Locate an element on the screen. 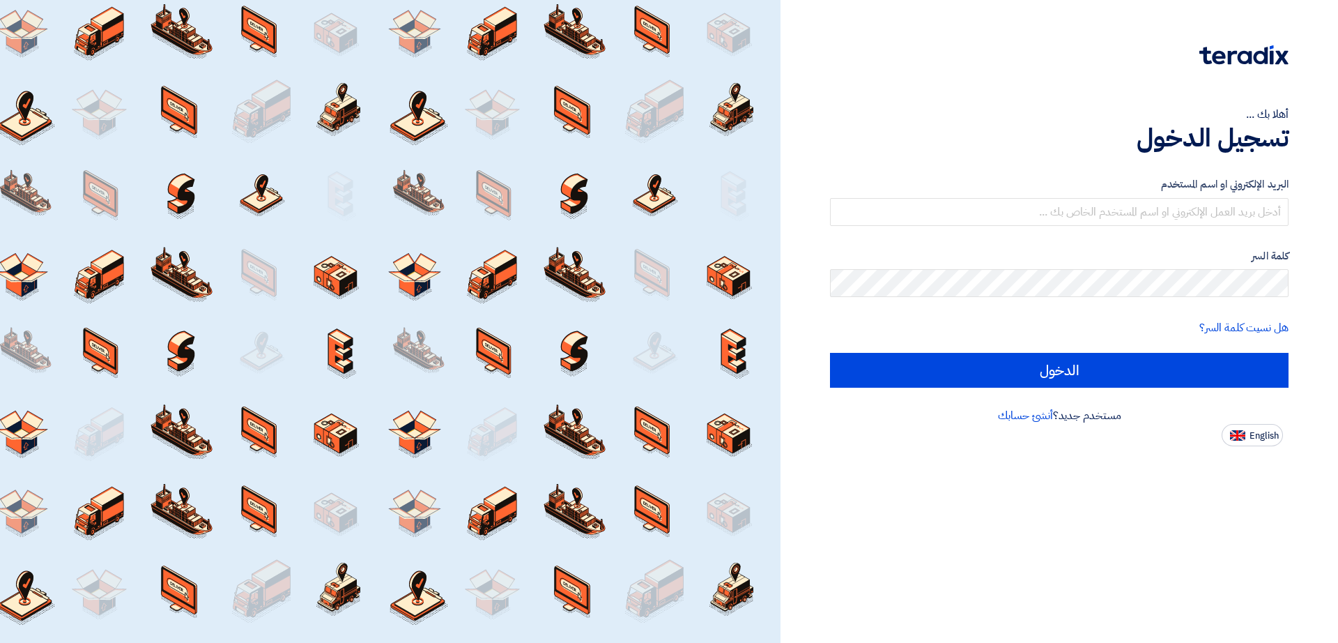 The image size is (1338, 643). button: English is located at coordinates (1253, 435).